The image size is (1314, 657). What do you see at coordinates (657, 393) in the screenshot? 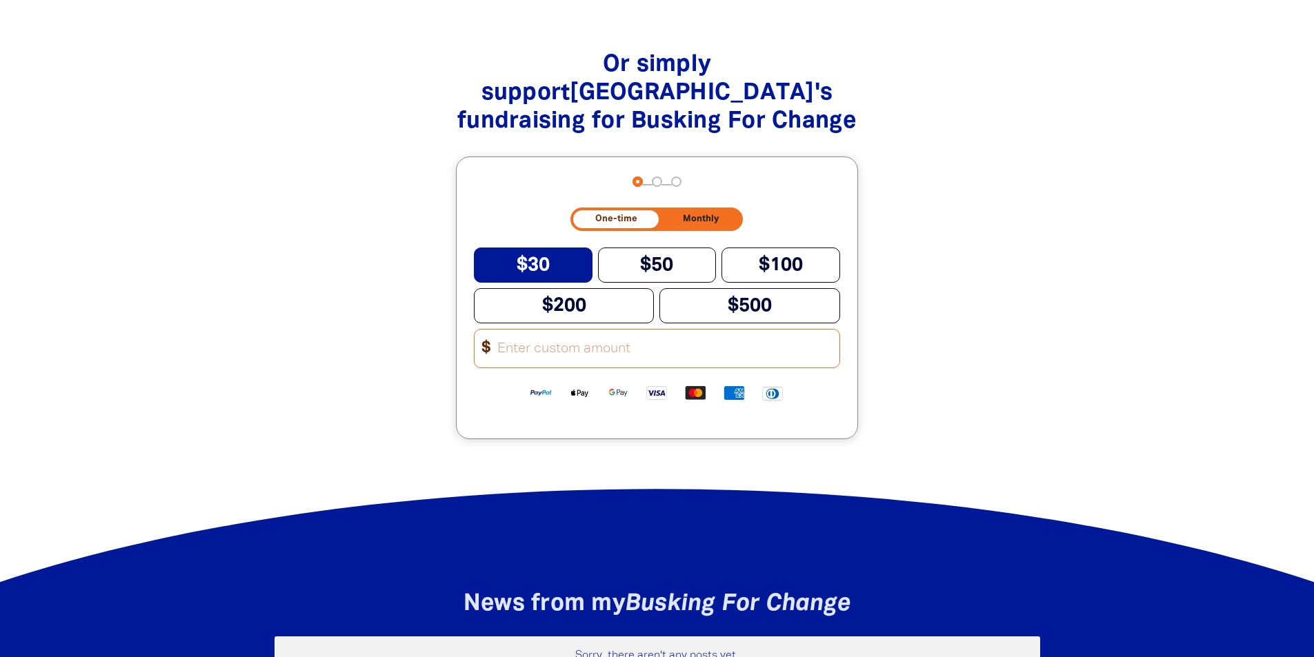
I see `img: Visa logo` at bounding box center [657, 393].